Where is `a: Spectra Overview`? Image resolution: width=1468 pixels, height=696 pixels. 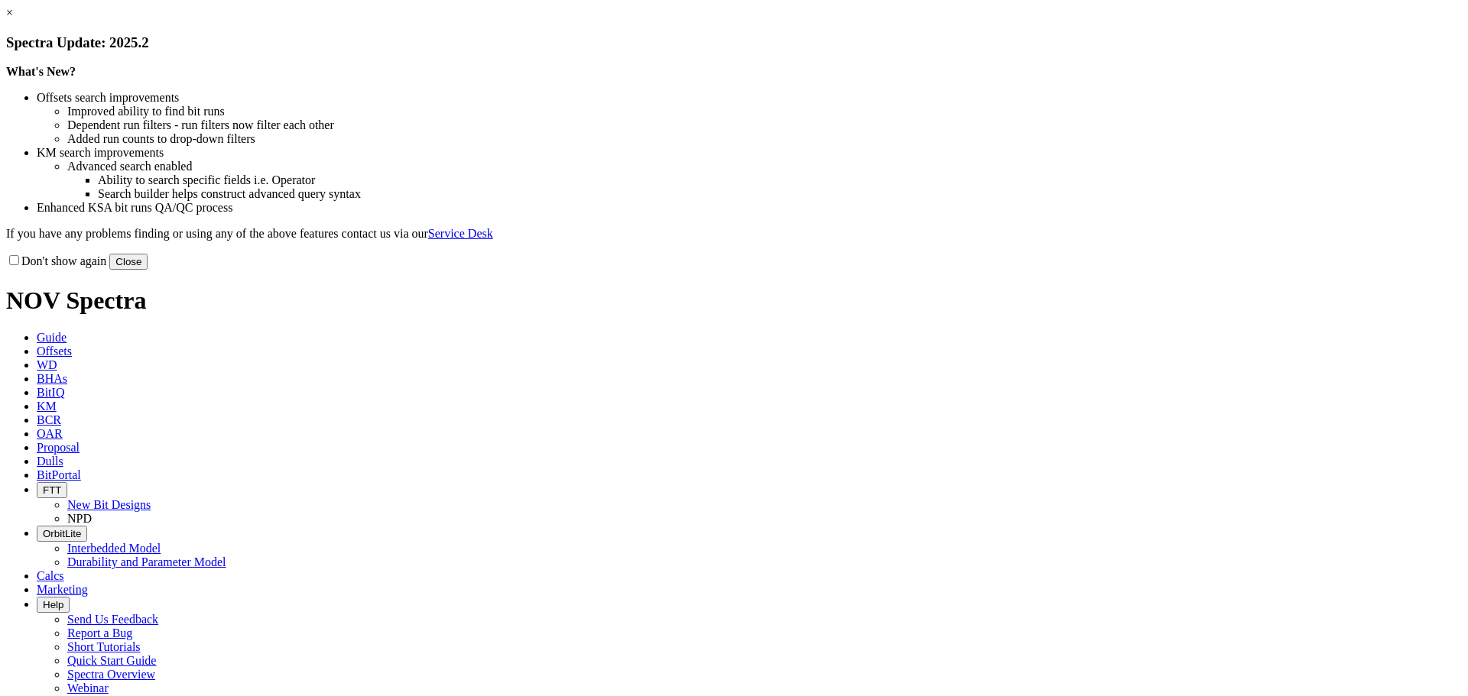
a: Spectra Overview is located at coordinates (111, 674).